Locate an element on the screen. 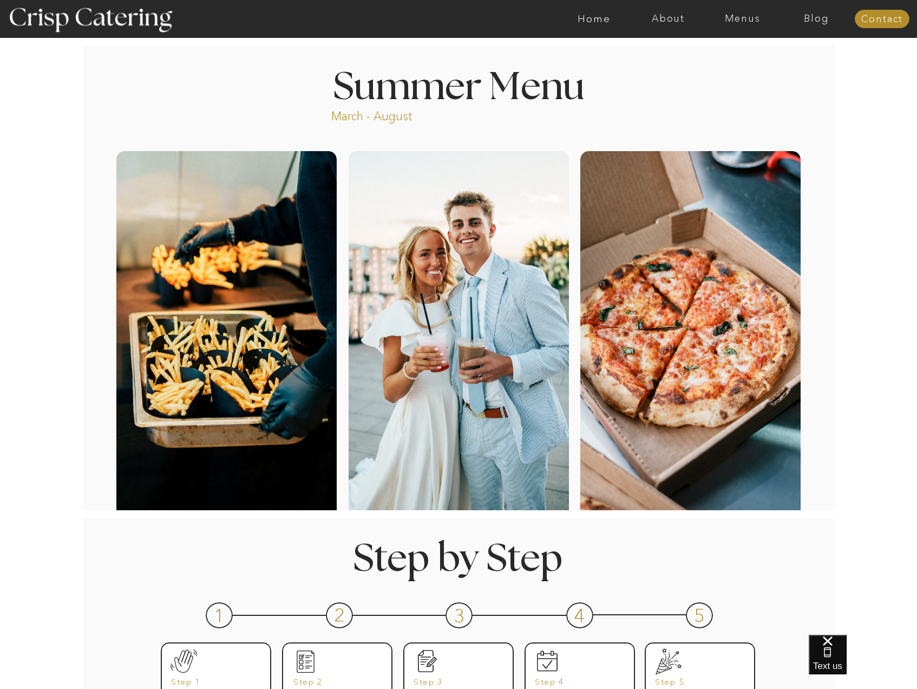  nav: Home is located at coordinates (594, 19).